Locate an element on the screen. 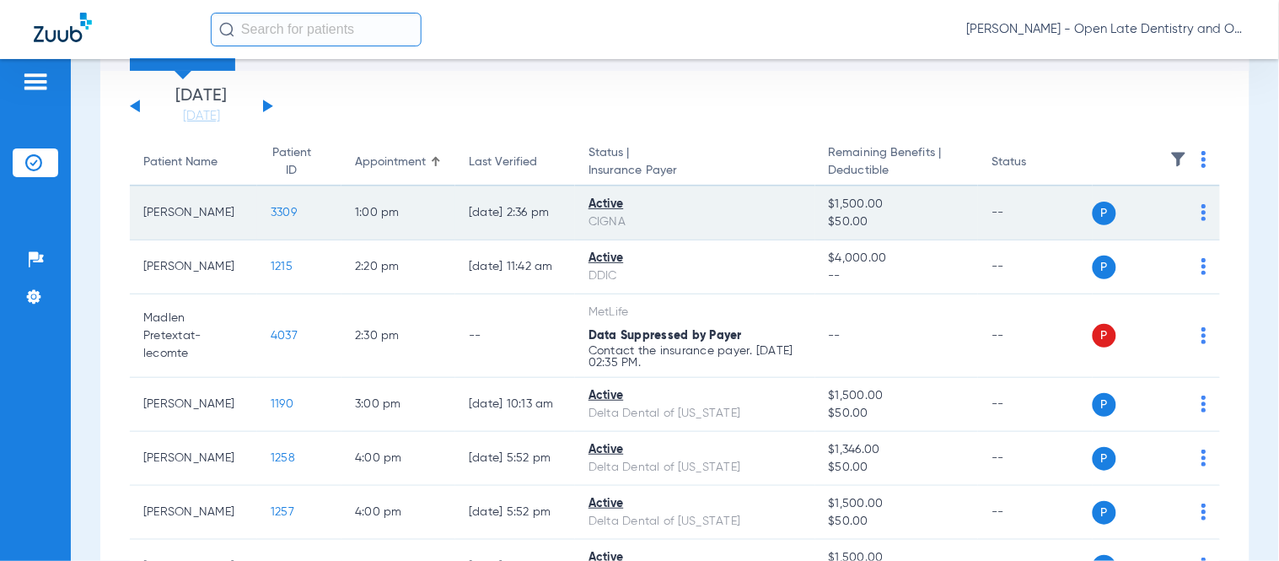 This screenshot has height=561, width=1279. span: $1,346.00 is located at coordinates (897, 449).